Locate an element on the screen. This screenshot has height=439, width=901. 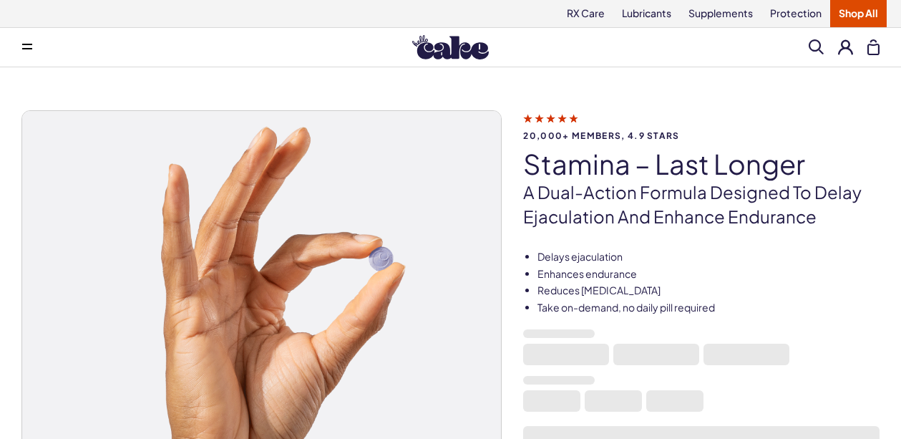
p: A dual-action formula designed to delay ejaculation and enhance endurance is located at coordinates (701, 204).